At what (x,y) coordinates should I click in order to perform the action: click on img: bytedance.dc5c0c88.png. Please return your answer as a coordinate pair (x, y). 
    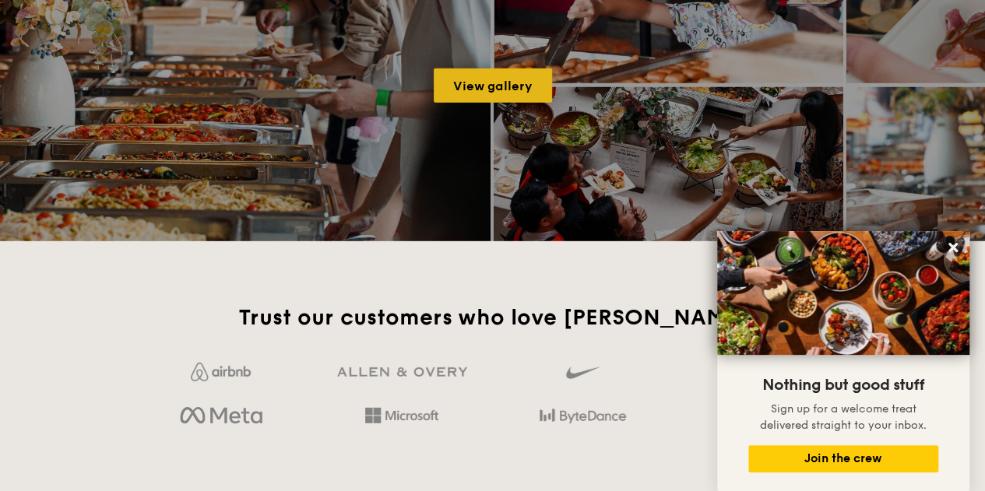
    Looking at the image, I should click on (582, 417).